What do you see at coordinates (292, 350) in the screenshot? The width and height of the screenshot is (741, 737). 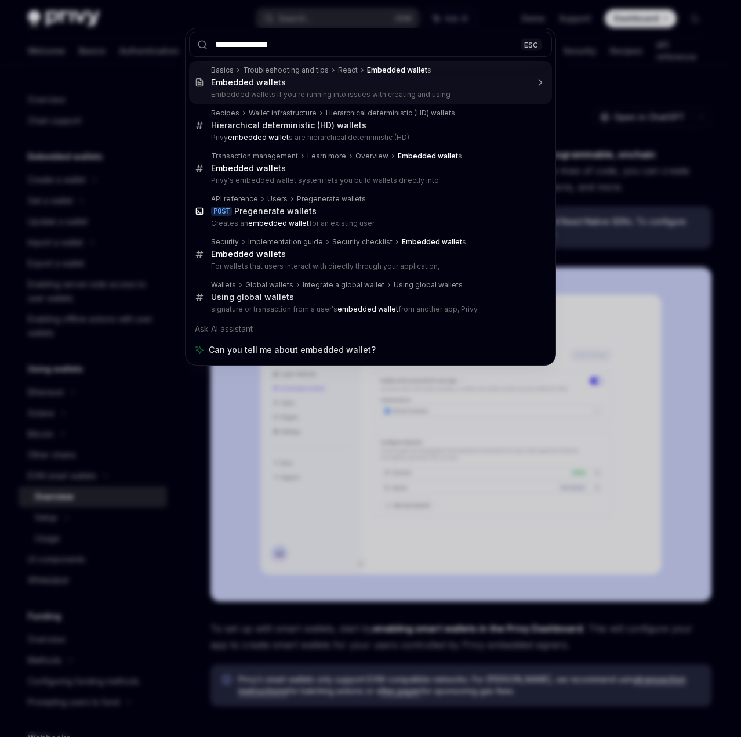 I see `span: Can you tell me about embedded wallet?` at bounding box center [292, 350].